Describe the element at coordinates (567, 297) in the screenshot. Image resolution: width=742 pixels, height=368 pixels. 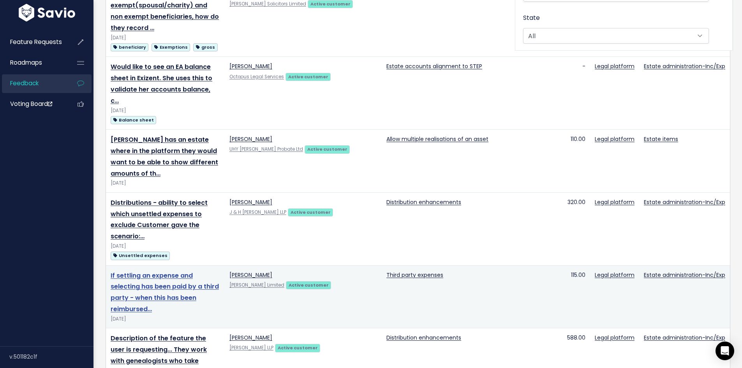
I see `td: 115.00` at that location.